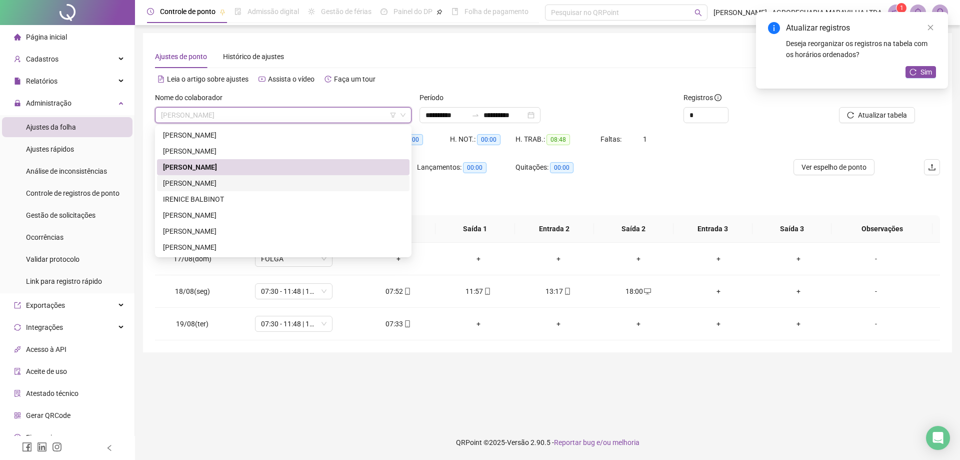  What do you see at coordinates (861, 49) in the screenshot?
I see `div: Deseja reorganizar os registros na tabela com os horários ordenados?` at bounding box center [861, 49].